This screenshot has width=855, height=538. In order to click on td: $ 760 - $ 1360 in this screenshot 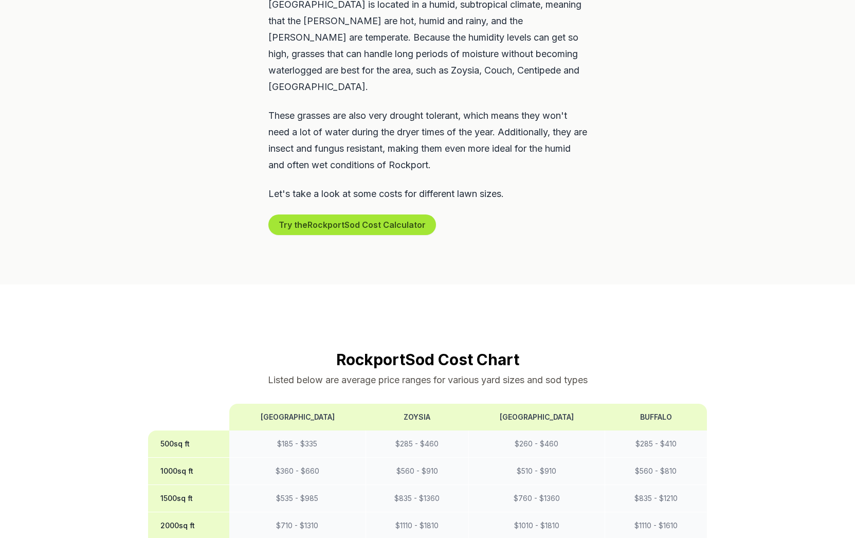, I will do `click(536, 498)`.